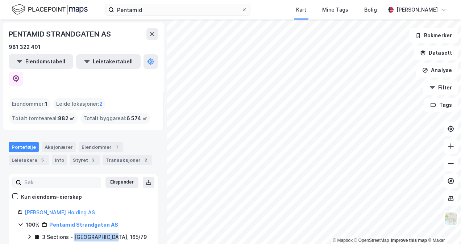 This screenshot has width=461, height=244. I want to click on a: Pentamid Strandgaten AS, so click(84, 225).